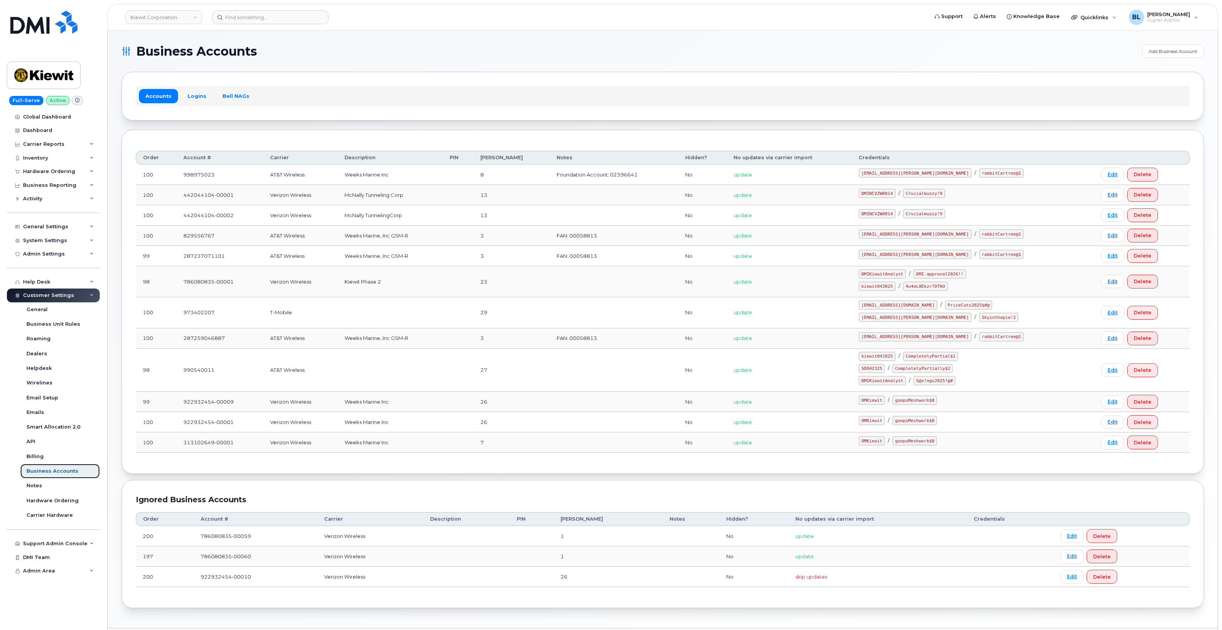  Describe the element at coordinates (220, 282) in the screenshot. I see `td: 786080835-00001` at that location.